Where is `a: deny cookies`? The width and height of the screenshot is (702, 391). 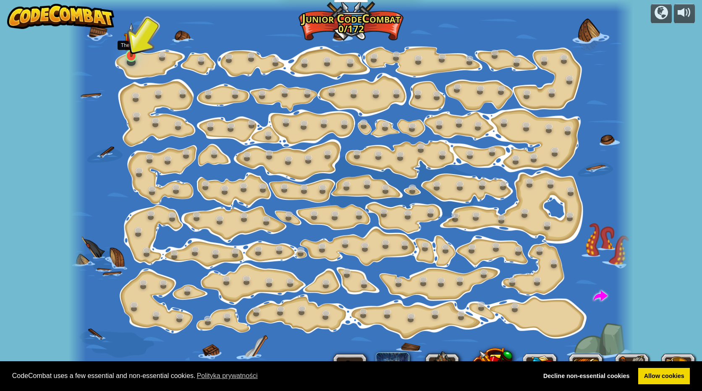
a: deny cookies is located at coordinates (586, 377).